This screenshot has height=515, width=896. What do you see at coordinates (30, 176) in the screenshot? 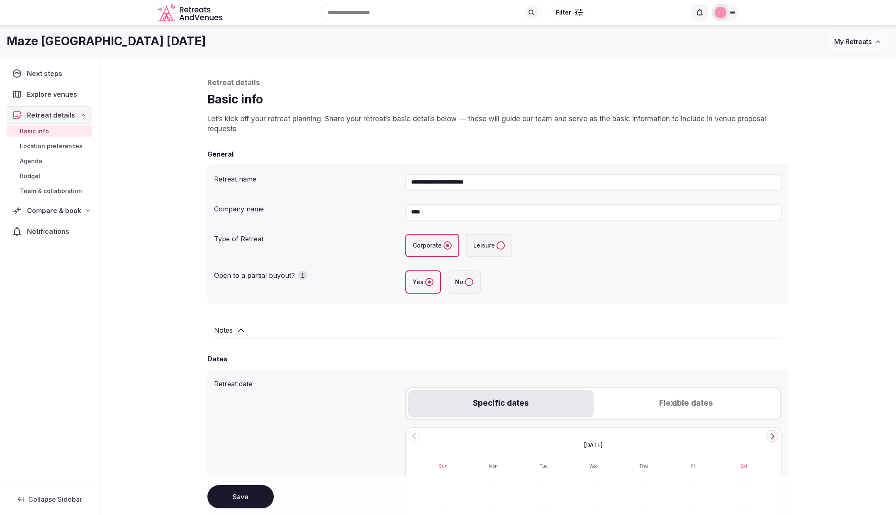
I see `span: Budget` at bounding box center [30, 176].